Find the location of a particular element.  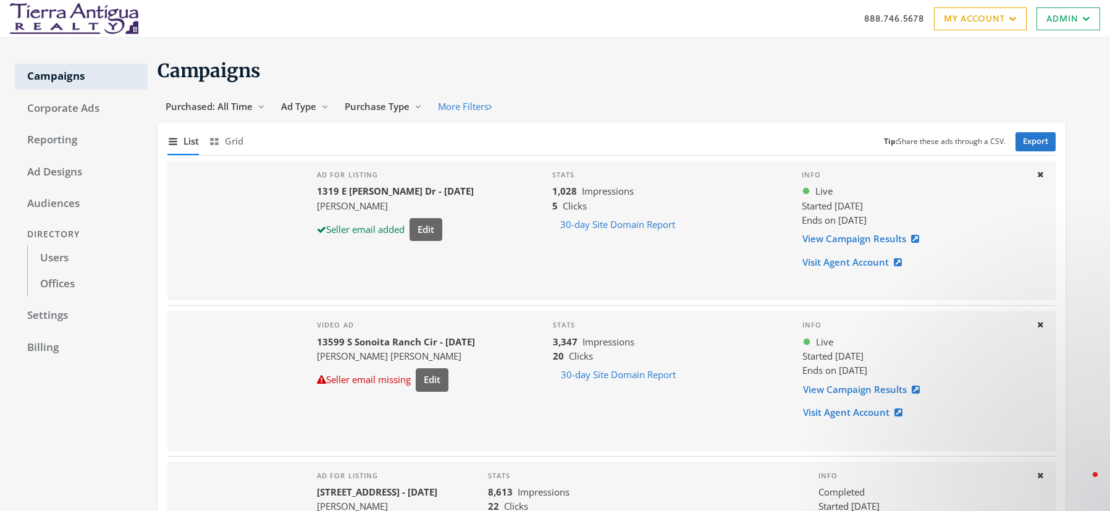

a: Reporting is located at coordinates (81, 140).